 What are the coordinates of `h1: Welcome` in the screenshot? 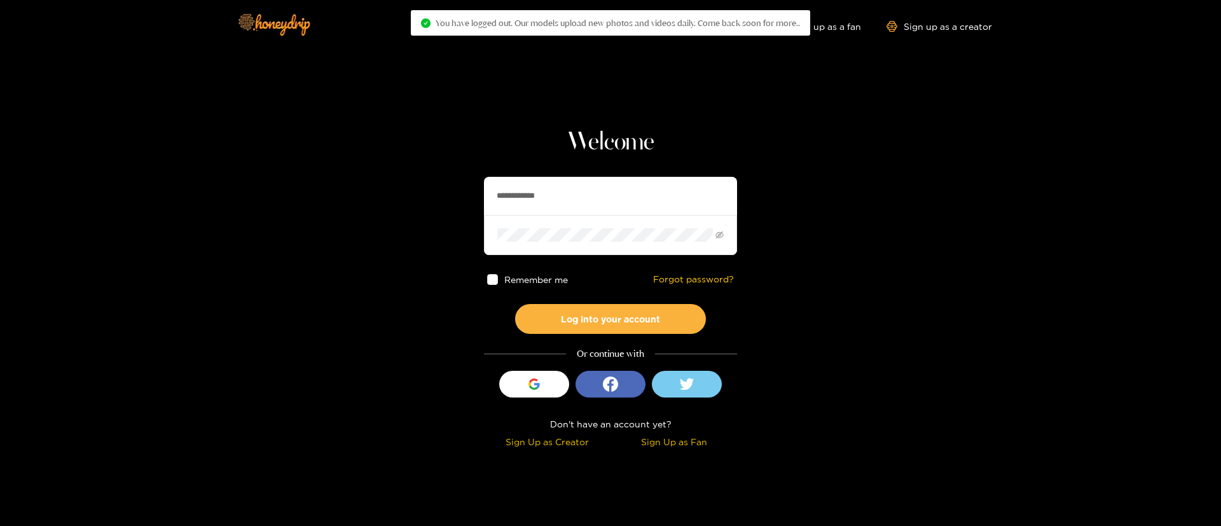 It's located at (611, 142).